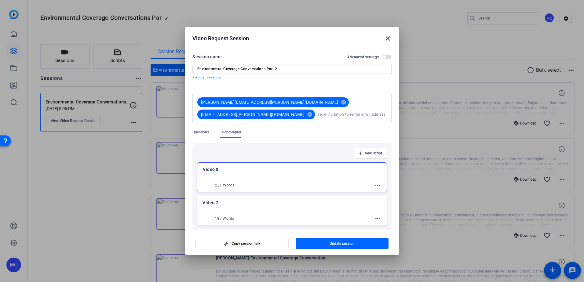 This screenshot has height=282, width=584. I want to click on span: Questions, so click(201, 132).